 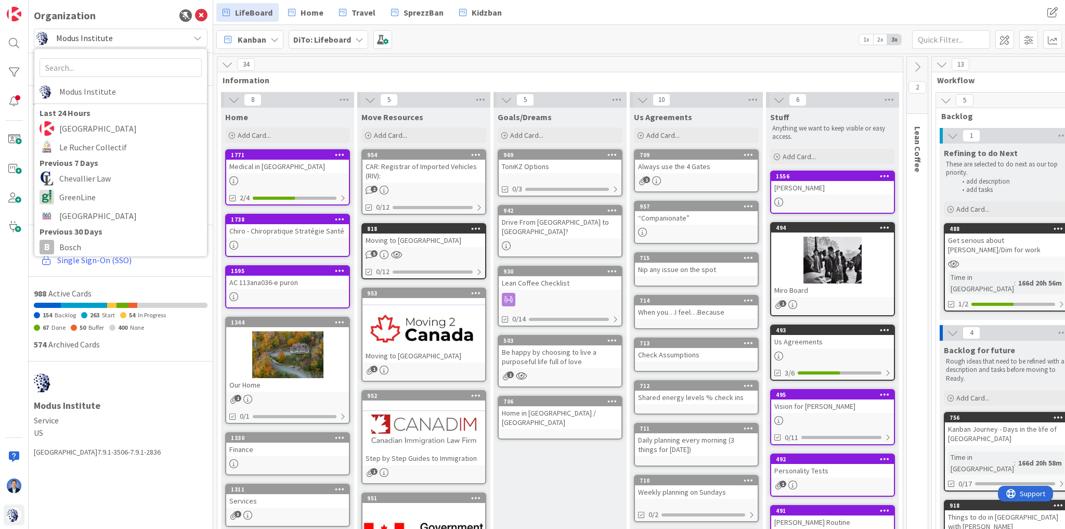 I want to click on div: 952Step by Step Guides to Immigration, so click(x=424, y=428).